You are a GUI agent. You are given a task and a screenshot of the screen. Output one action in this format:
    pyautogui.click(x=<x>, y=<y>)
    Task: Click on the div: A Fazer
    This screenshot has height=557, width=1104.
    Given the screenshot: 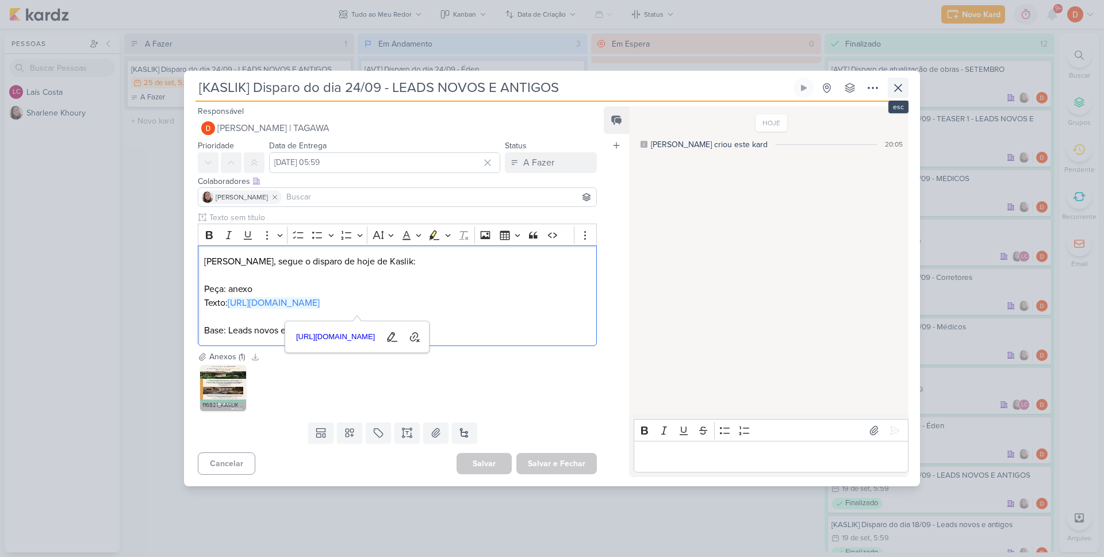 What is the action you would take?
    pyautogui.click(x=539, y=163)
    